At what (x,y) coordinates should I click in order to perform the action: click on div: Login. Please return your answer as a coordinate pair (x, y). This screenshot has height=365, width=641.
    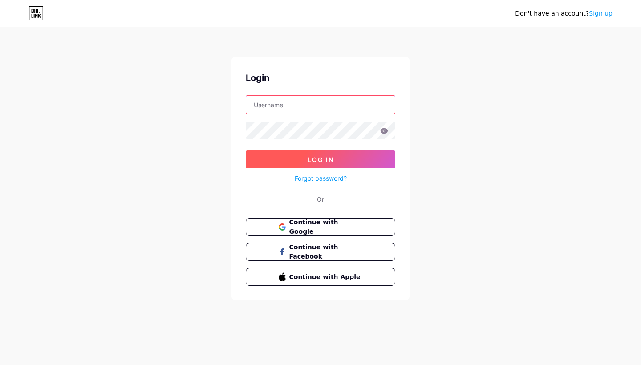
    Looking at the image, I should click on (320, 78).